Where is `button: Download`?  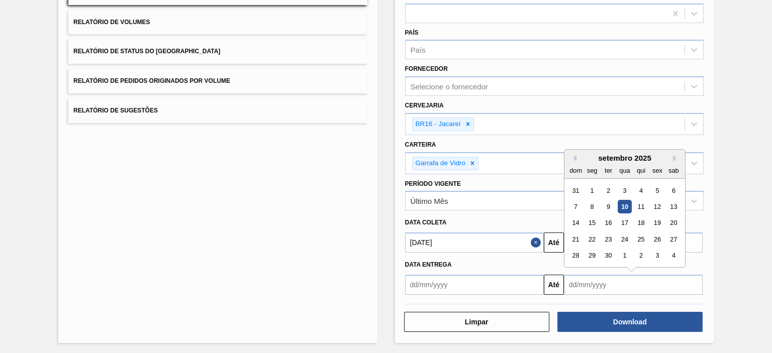 button: Download is located at coordinates (629, 322).